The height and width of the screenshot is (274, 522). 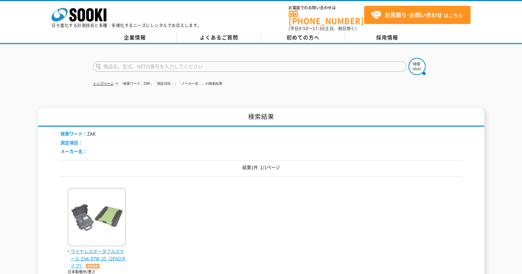 What do you see at coordinates (303, 37) in the screenshot?
I see `span: 初めての方へ` at bounding box center [303, 37].